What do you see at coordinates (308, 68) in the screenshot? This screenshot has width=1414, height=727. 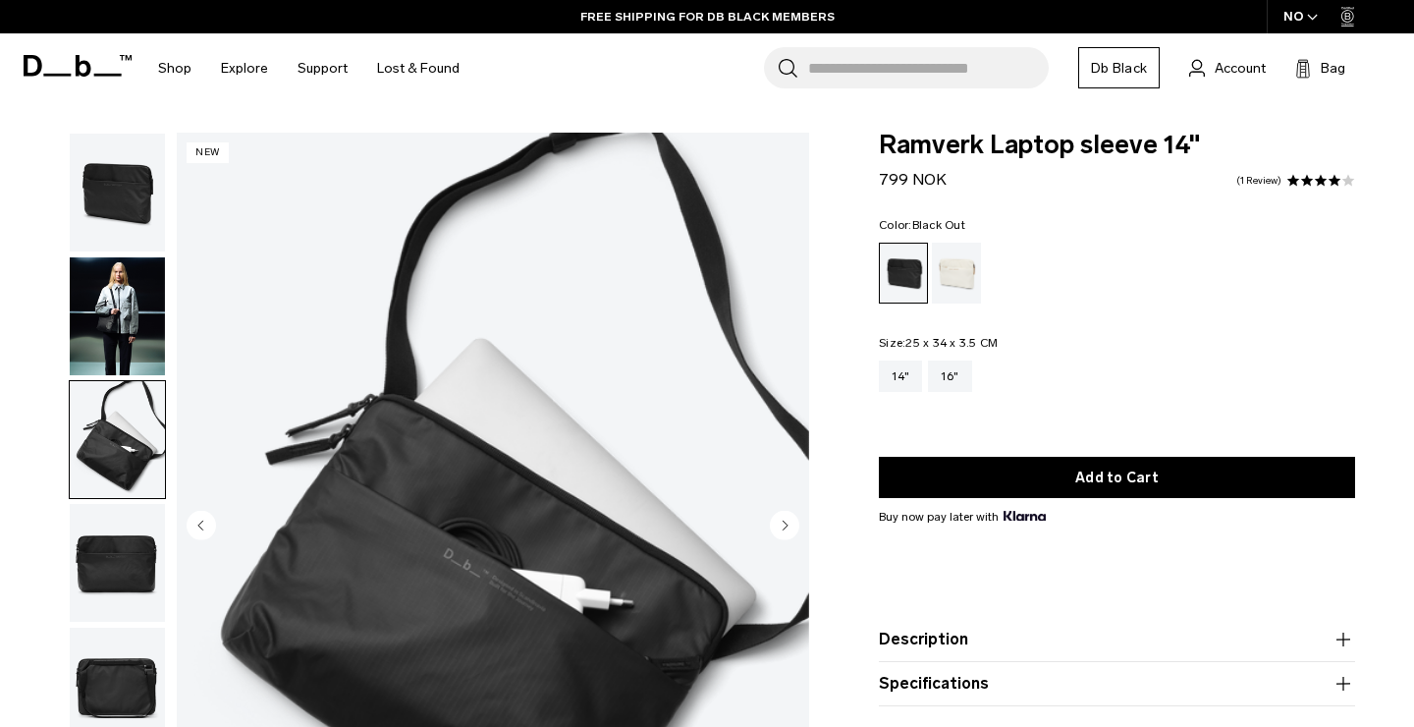 I see `nav: Main Navigation` at bounding box center [308, 68].